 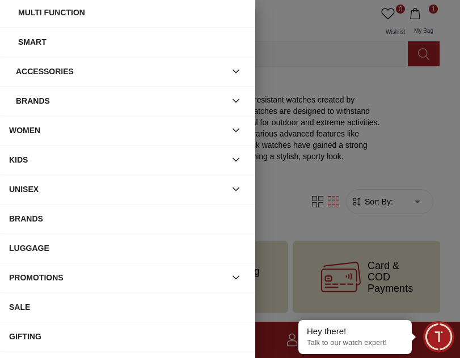 What do you see at coordinates (355, 343) in the screenshot?
I see `p: Talk to our watch expert!` at bounding box center [355, 343].